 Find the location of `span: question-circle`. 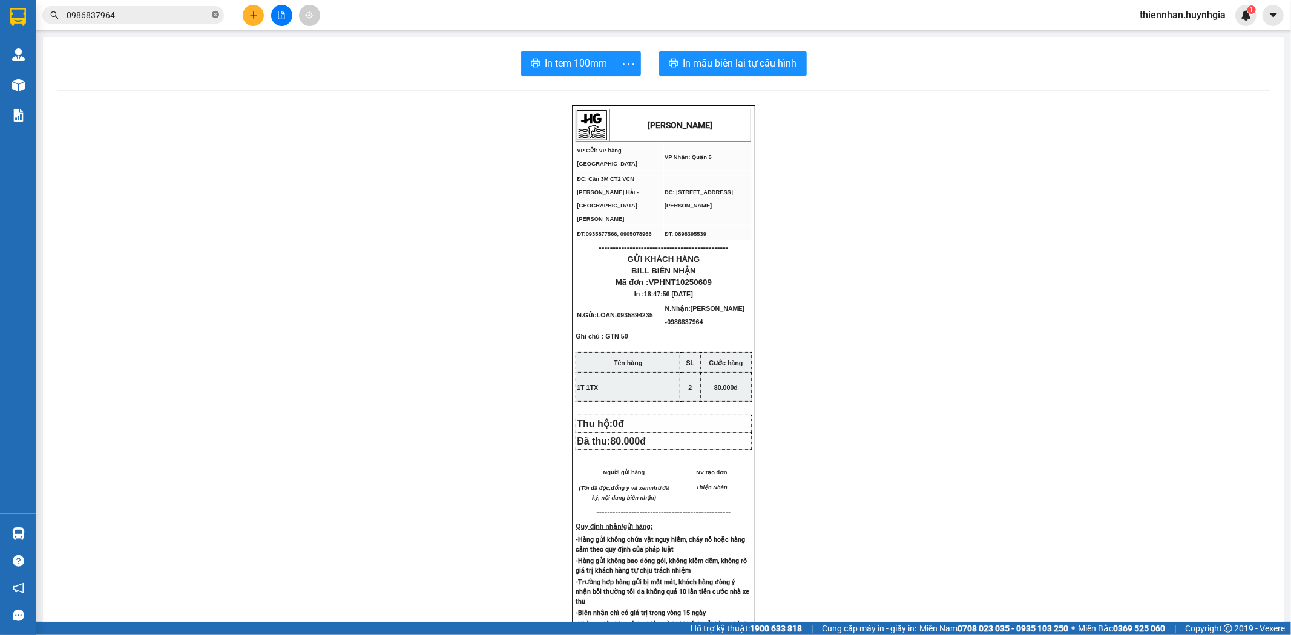

span: question-circle is located at coordinates (18, 561).